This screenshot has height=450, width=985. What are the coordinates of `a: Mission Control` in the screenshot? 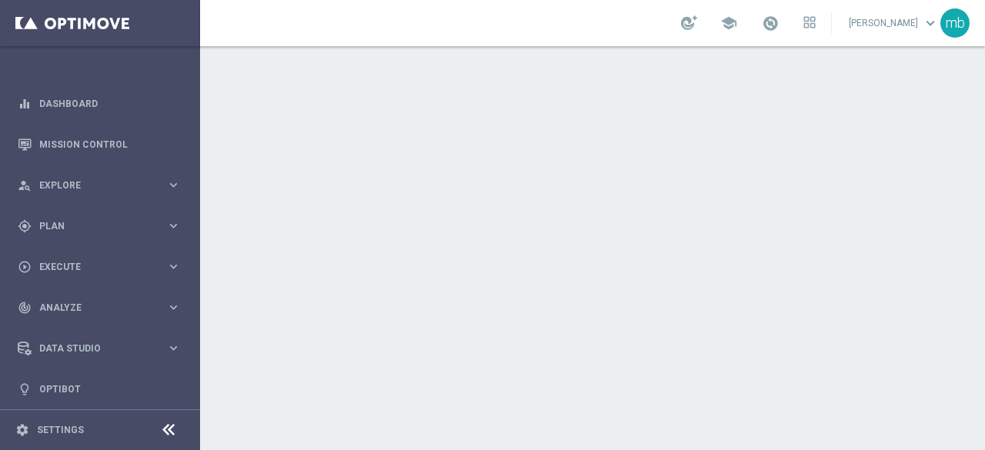 It's located at (110, 144).